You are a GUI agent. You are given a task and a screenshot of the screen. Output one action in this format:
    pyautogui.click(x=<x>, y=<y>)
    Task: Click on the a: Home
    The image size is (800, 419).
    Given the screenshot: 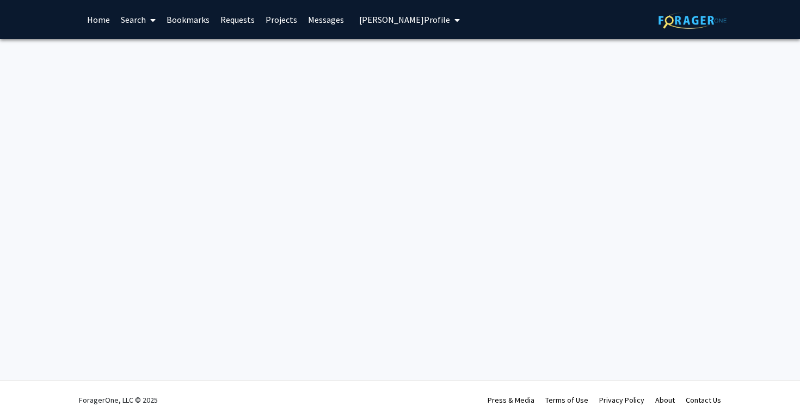 What is the action you would take?
    pyautogui.click(x=98, y=20)
    